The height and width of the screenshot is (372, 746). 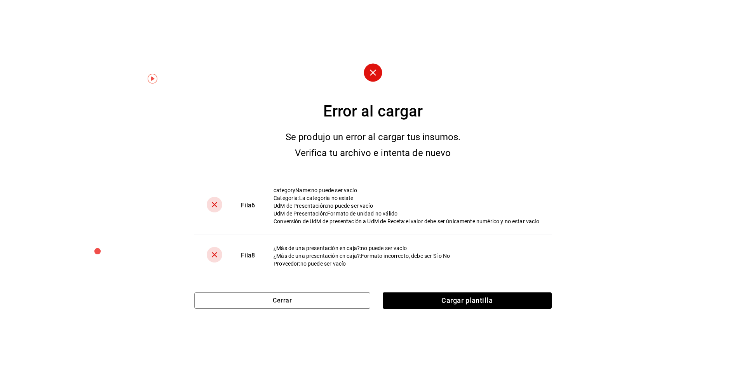 What do you see at coordinates (467, 301) in the screenshot?
I see `span: Cargar plantilla` at bounding box center [467, 301].